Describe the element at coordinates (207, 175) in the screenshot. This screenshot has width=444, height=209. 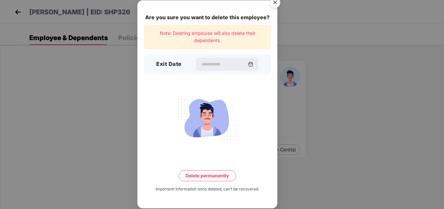
I see `button: Delete permanently` at that location.